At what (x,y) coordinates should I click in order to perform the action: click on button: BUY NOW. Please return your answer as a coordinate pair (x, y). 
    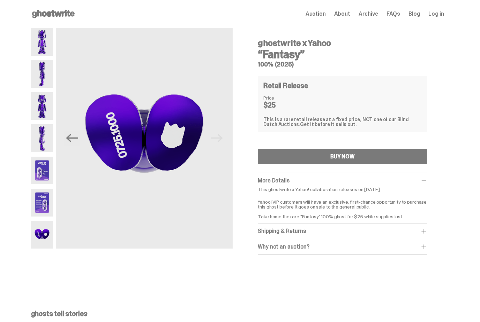
    Looking at the image, I should click on (342, 157).